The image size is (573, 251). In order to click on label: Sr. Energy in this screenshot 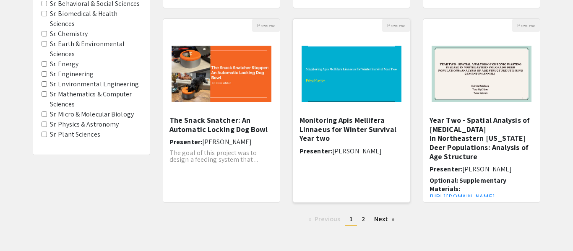, I will do `click(64, 64)`.